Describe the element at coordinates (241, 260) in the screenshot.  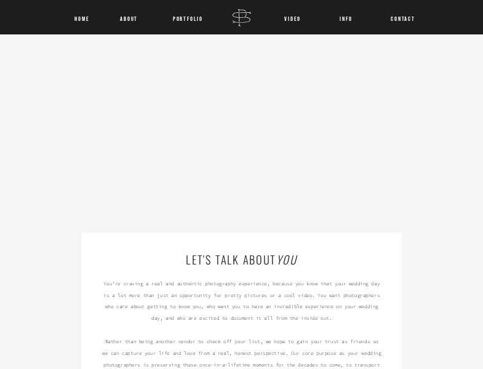
I see `h3: LET'S TALK ABOUT` at that location.